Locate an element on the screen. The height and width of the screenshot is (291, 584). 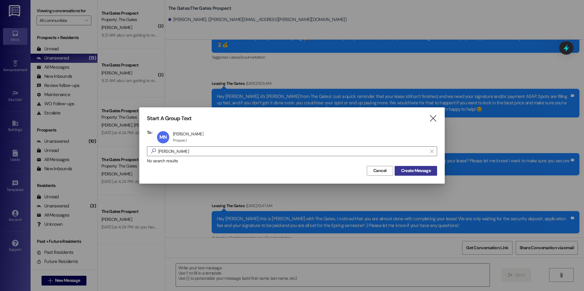
span: MN is located at coordinates (163, 137).